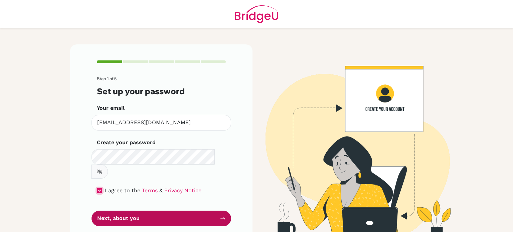 This screenshot has height=232, width=513. Describe the element at coordinates (123, 190) in the screenshot. I see `span: I agree to the` at that location.